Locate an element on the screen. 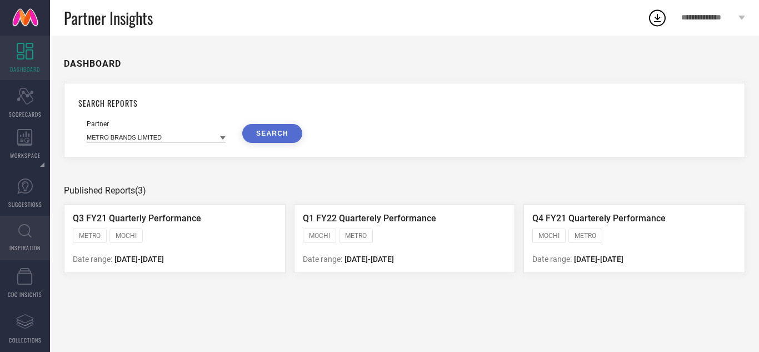  div: Partner is located at coordinates (156, 124).